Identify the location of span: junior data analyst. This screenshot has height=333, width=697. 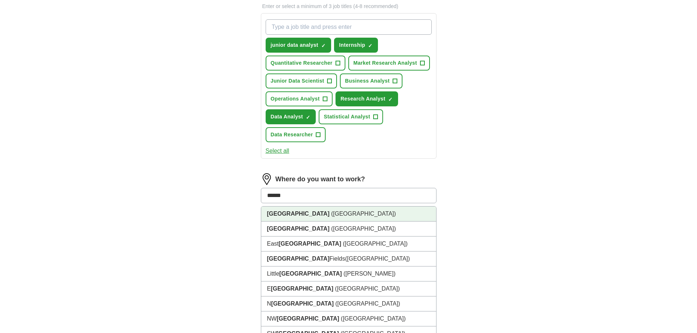
(294, 45).